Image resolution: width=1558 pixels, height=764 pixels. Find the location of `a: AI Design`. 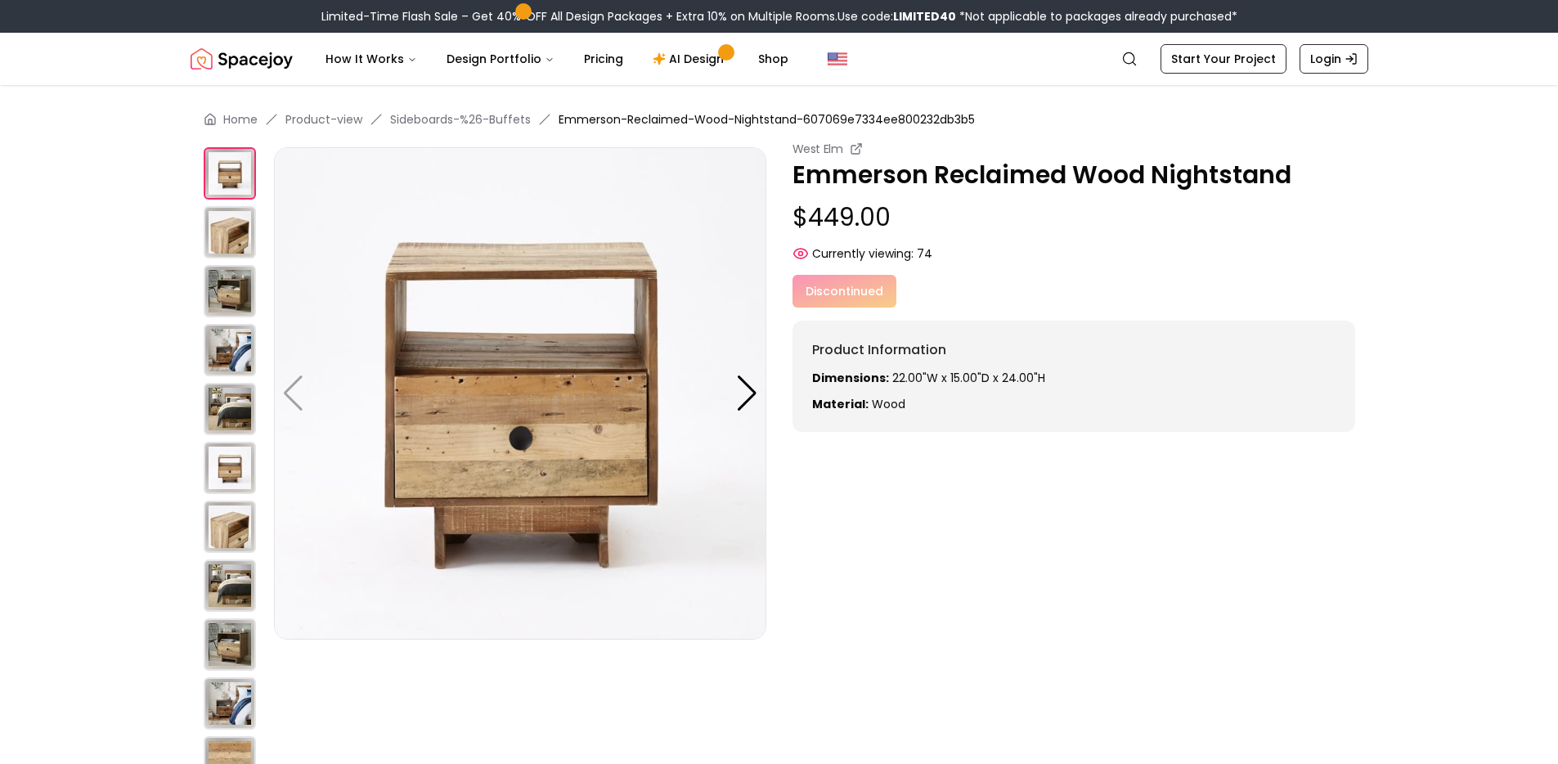

a: AI Design is located at coordinates (690, 59).